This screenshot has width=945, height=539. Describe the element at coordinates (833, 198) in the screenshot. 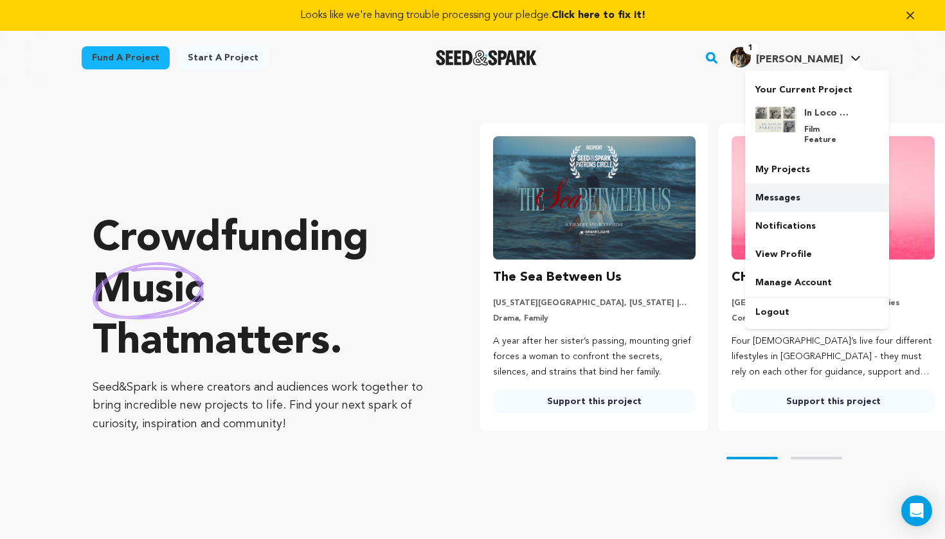

I see `img: CHICAS Pilot image` at that location.